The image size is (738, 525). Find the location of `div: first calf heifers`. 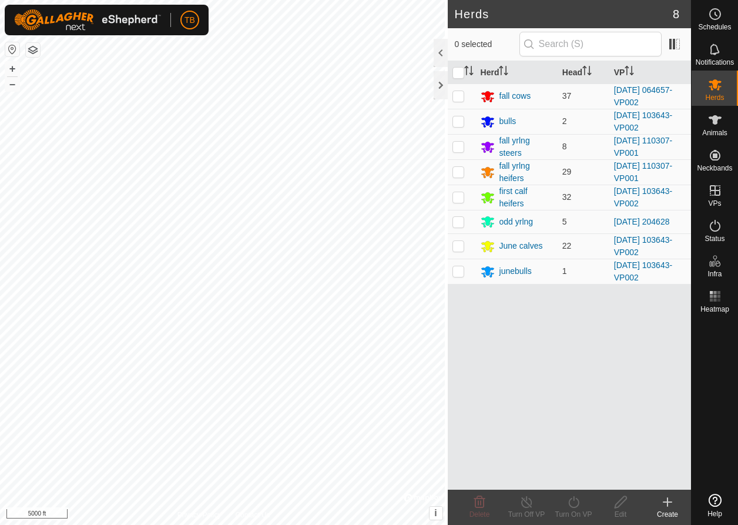

div: first calf heifers is located at coordinates (526, 197).